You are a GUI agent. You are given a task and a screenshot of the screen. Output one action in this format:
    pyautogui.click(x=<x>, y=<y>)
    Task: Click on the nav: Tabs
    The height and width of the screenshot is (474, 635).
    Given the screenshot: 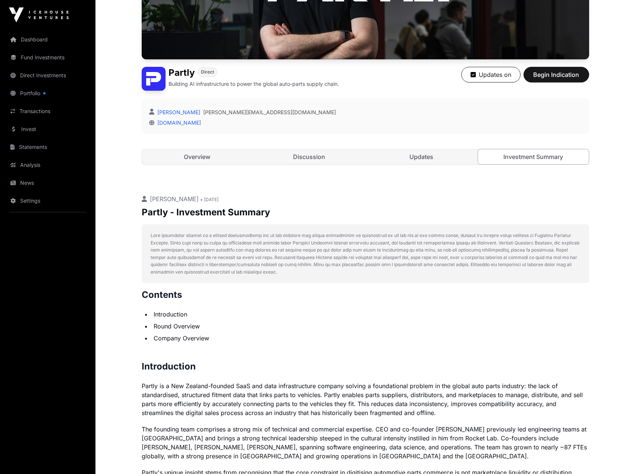 What is the action you would take?
    pyautogui.click(x=366, y=157)
    